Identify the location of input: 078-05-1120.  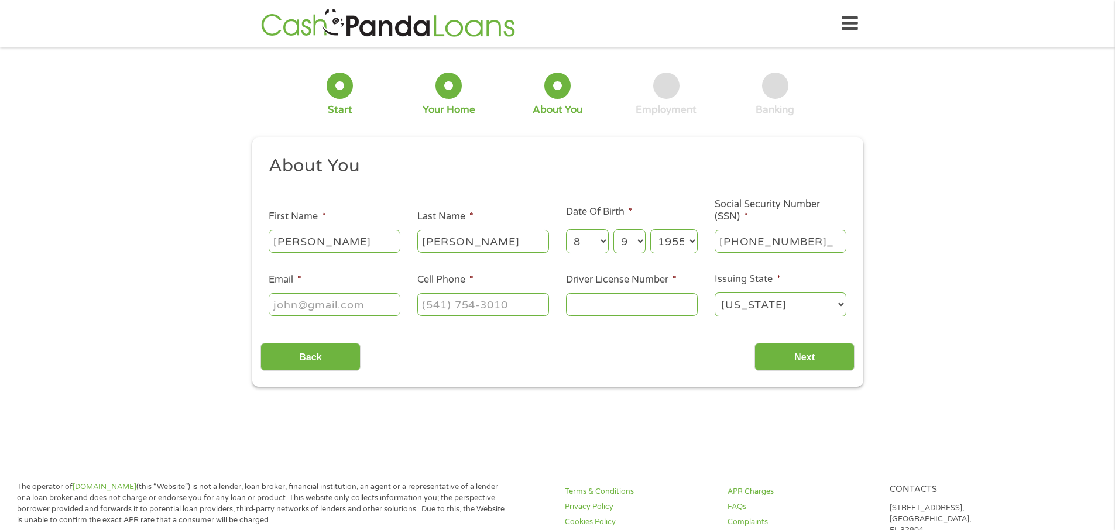
(780, 241).